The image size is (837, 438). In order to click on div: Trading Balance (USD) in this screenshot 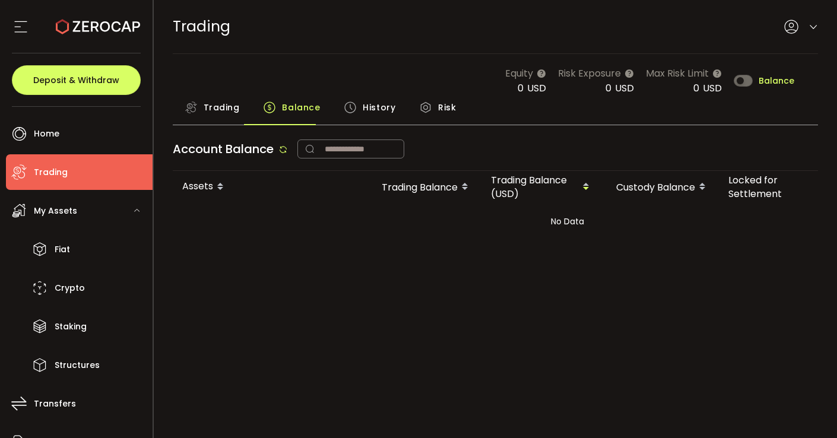, I will do `click(541, 187)`.